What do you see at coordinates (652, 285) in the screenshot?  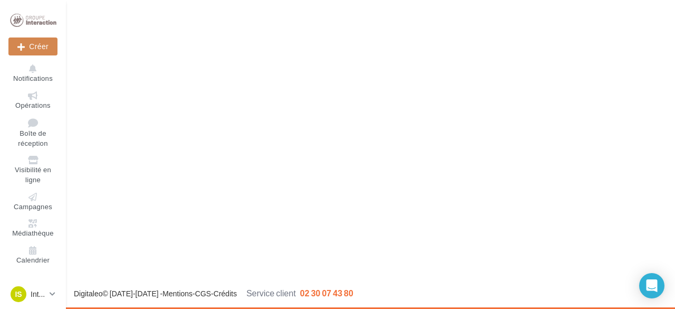 I see `div: Open Intercom Messenger` at bounding box center [652, 285].